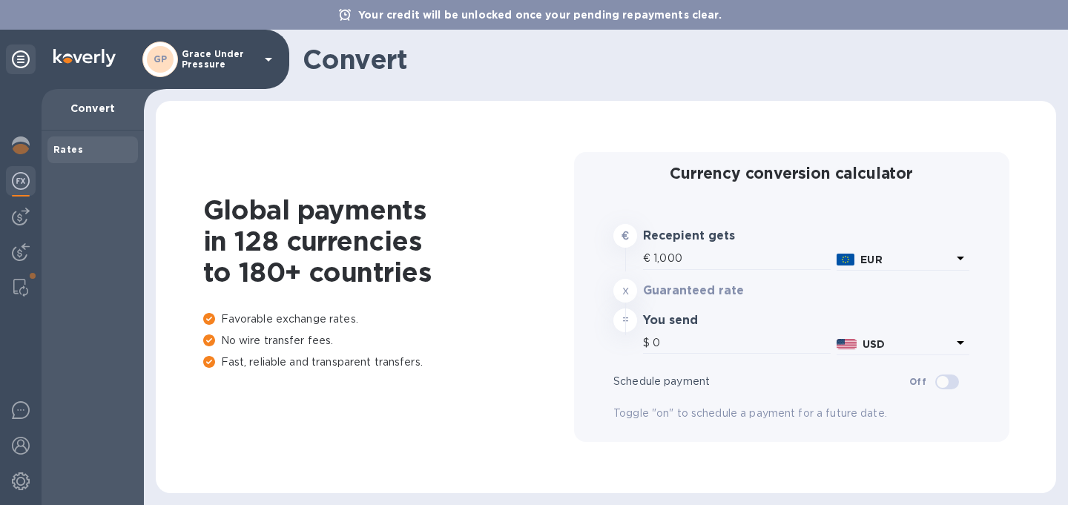 This screenshot has width=1068, height=505. Describe the element at coordinates (219, 59) in the screenshot. I see `p: Grace Under Pressure` at that location.